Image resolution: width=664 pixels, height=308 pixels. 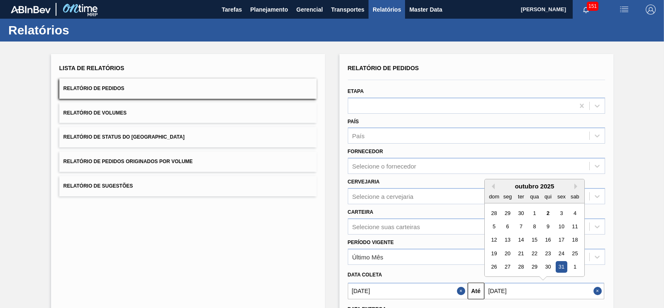 I want to click on span: Gerencial, so click(x=310, y=10).